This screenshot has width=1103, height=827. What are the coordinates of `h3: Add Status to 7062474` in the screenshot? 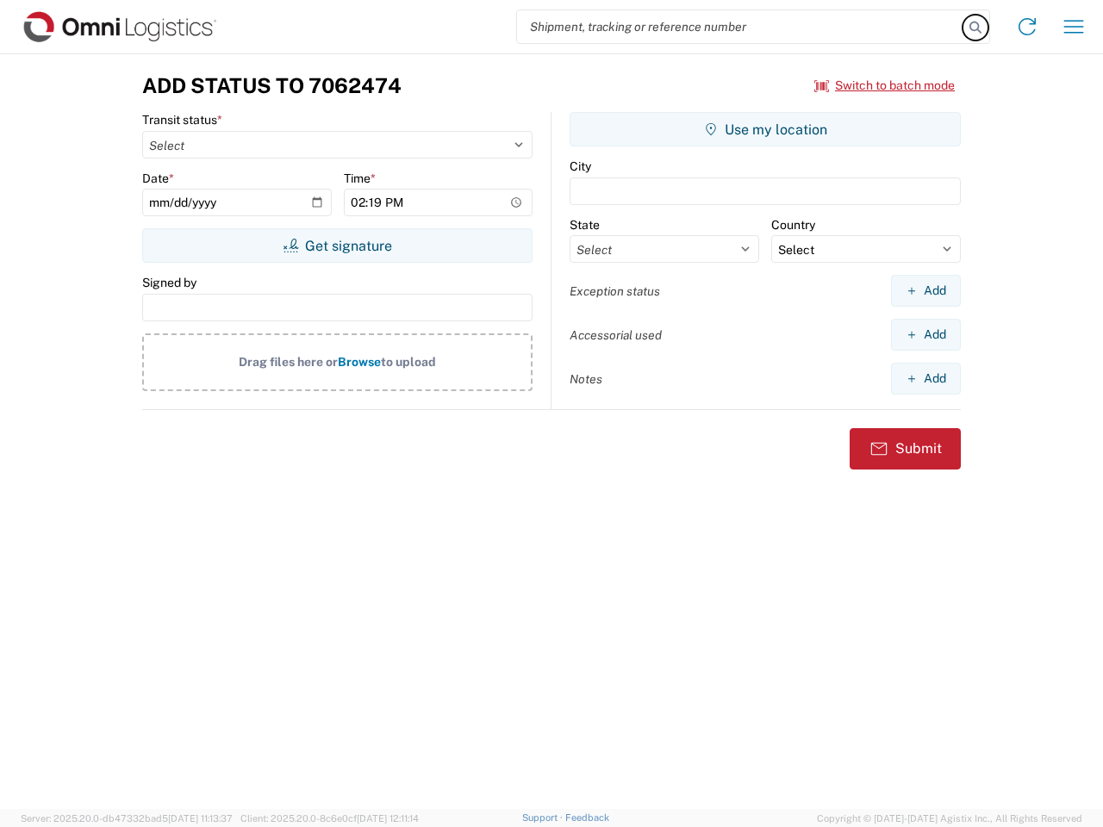 It's located at (271, 85).